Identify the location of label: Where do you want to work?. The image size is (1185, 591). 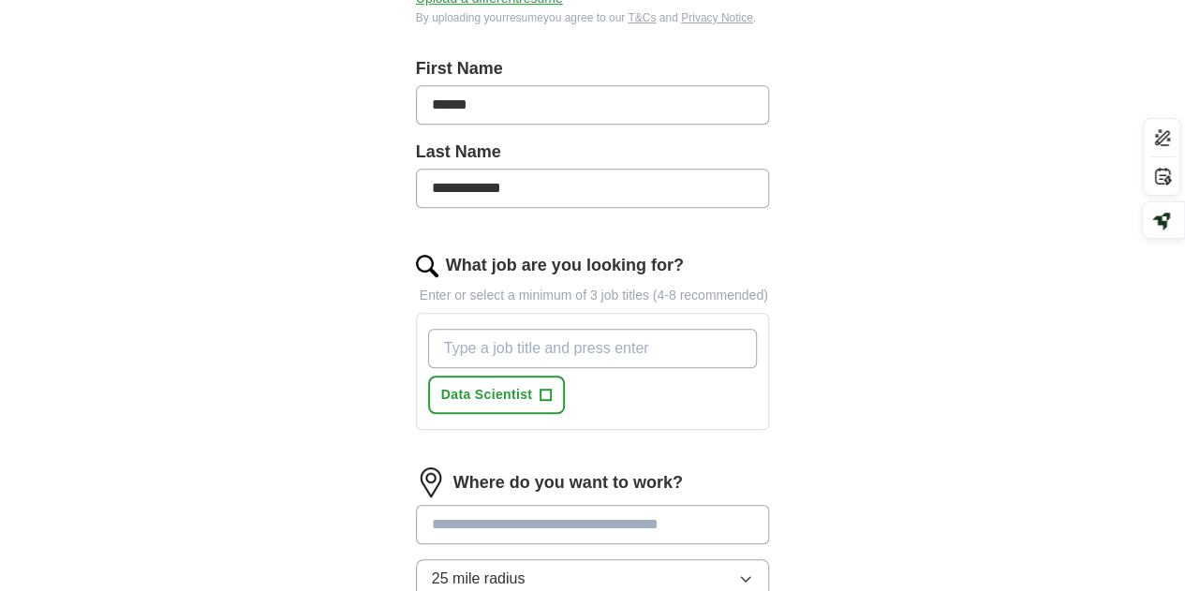
(568, 482).